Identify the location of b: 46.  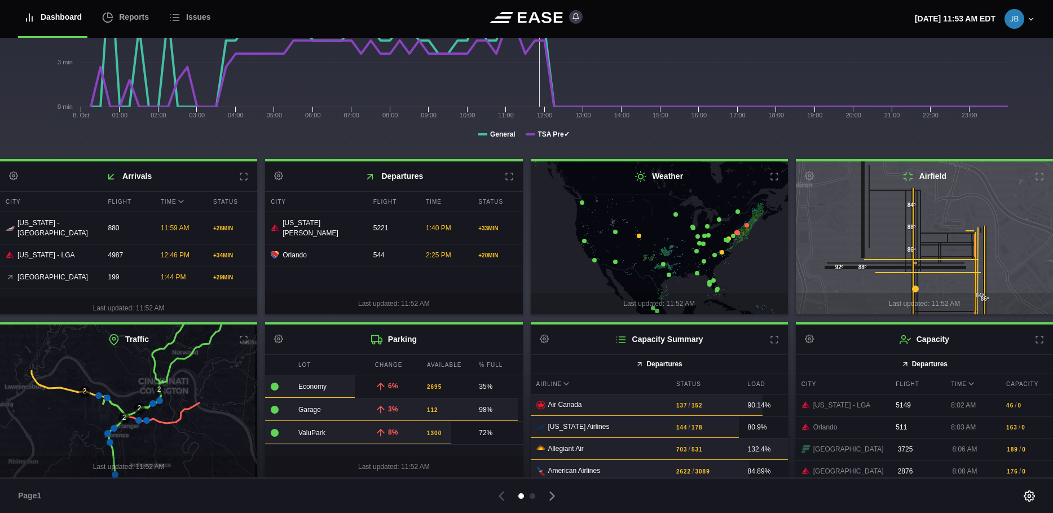
(1010, 405).